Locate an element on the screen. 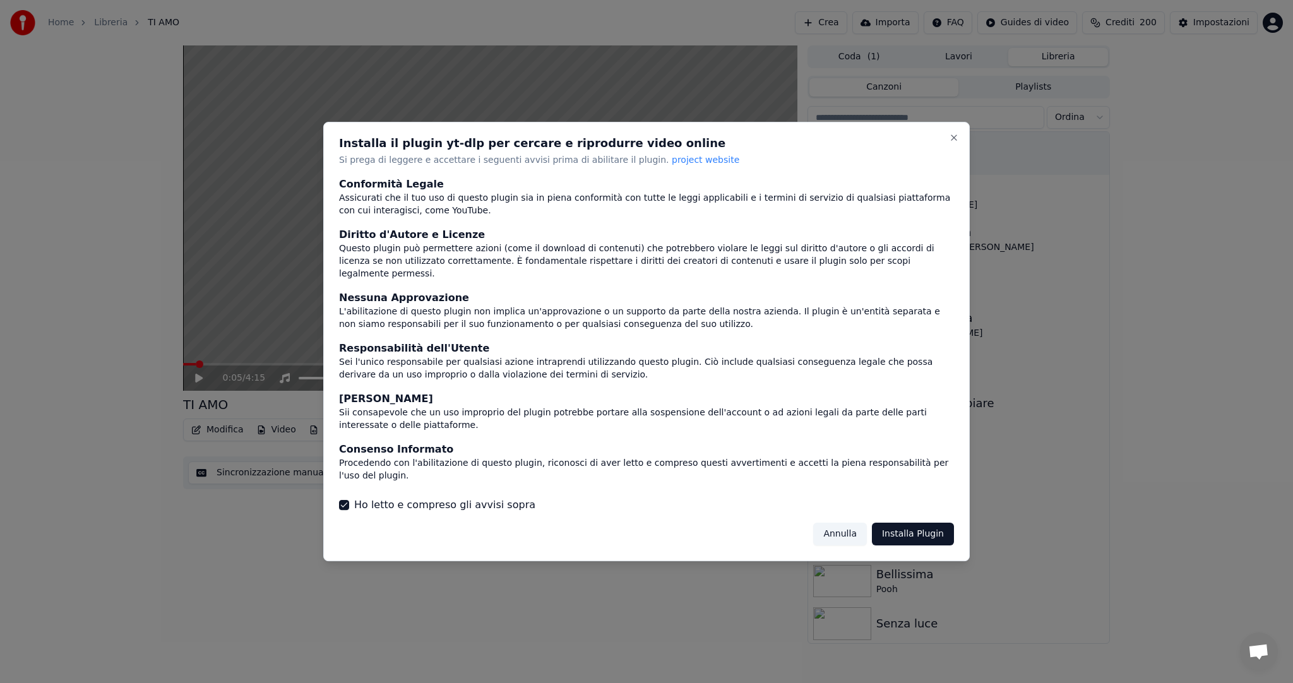  label: Ho letto e compreso gli avvisi sopra is located at coordinates (444, 505).